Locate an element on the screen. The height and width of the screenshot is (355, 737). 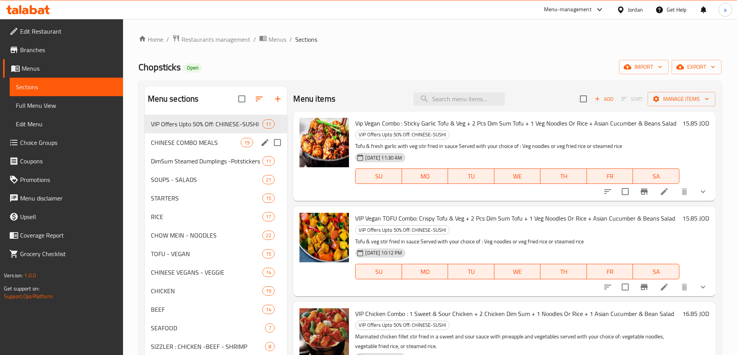
a: Full Menu View is located at coordinates (66, 106).